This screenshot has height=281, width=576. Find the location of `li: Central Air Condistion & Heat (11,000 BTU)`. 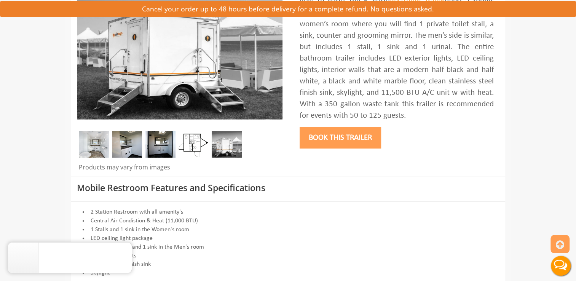

li: Central Air Condistion & Heat (11,000 BTU) is located at coordinates (288, 221).